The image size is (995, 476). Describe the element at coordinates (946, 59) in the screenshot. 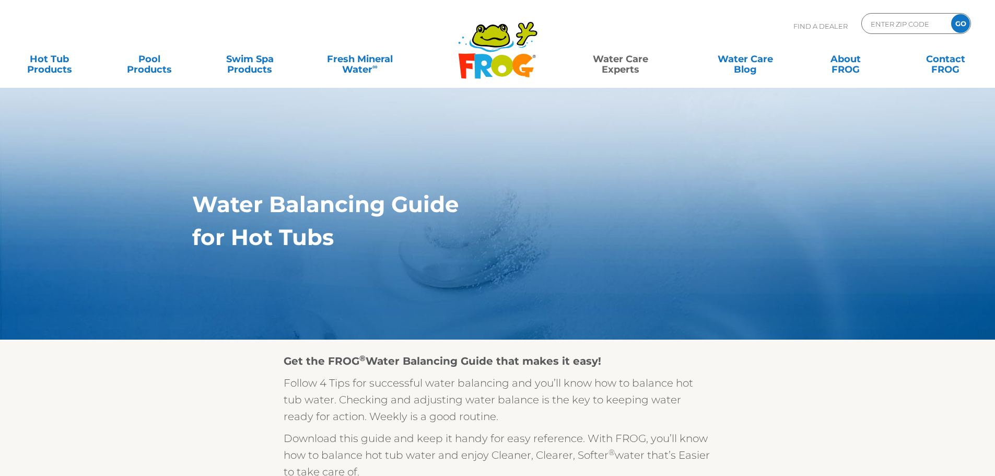

I see `a: ContactFROG` at that location.